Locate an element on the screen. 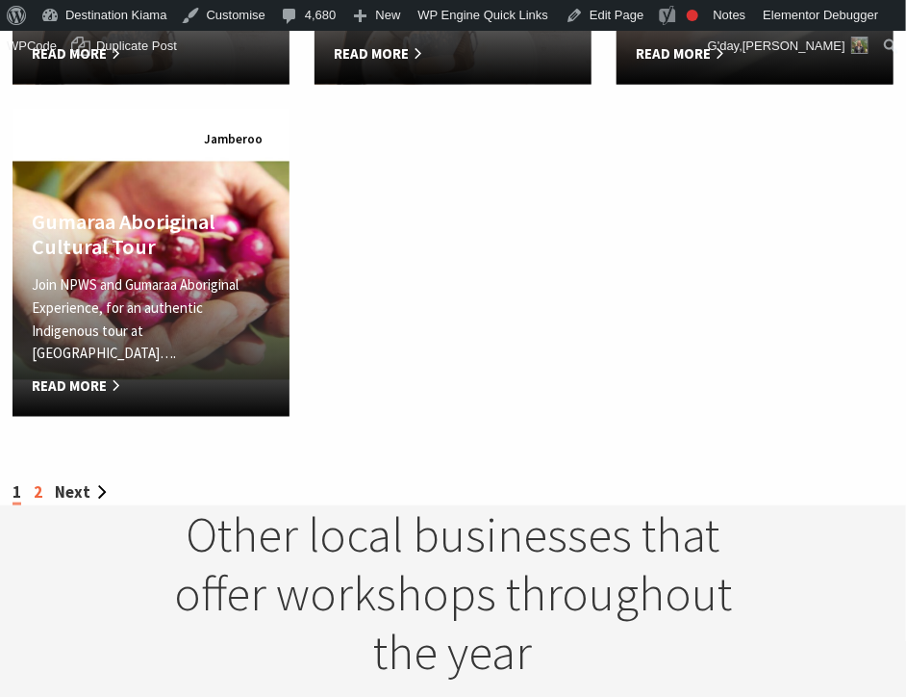 This screenshot has width=906, height=697. a: Next is located at coordinates (81, 492).